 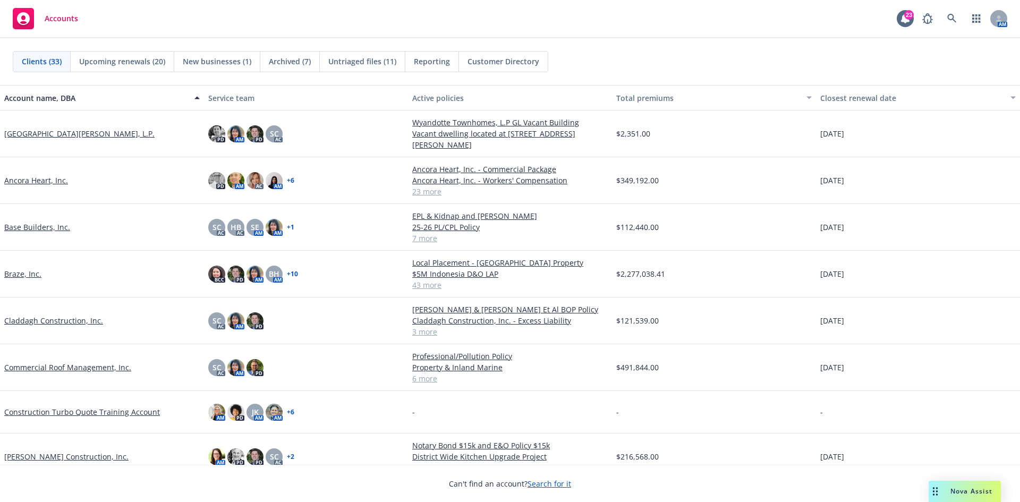 What do you see at coordinates (37, 227) in the screenshot?
I see `a: Base Builders, Inc.` at bounding box center [37, 227].